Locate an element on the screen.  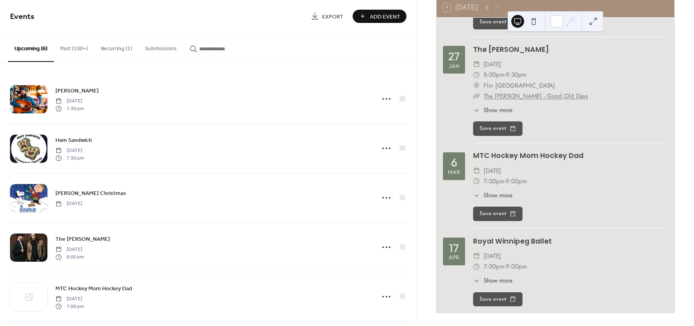
button: Recurring (1) is located at coordinates (117, 47).